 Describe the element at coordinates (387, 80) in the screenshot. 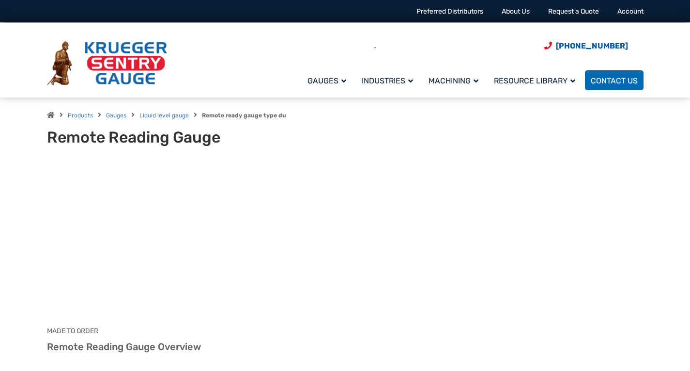

I see `span: Industries` at that location.